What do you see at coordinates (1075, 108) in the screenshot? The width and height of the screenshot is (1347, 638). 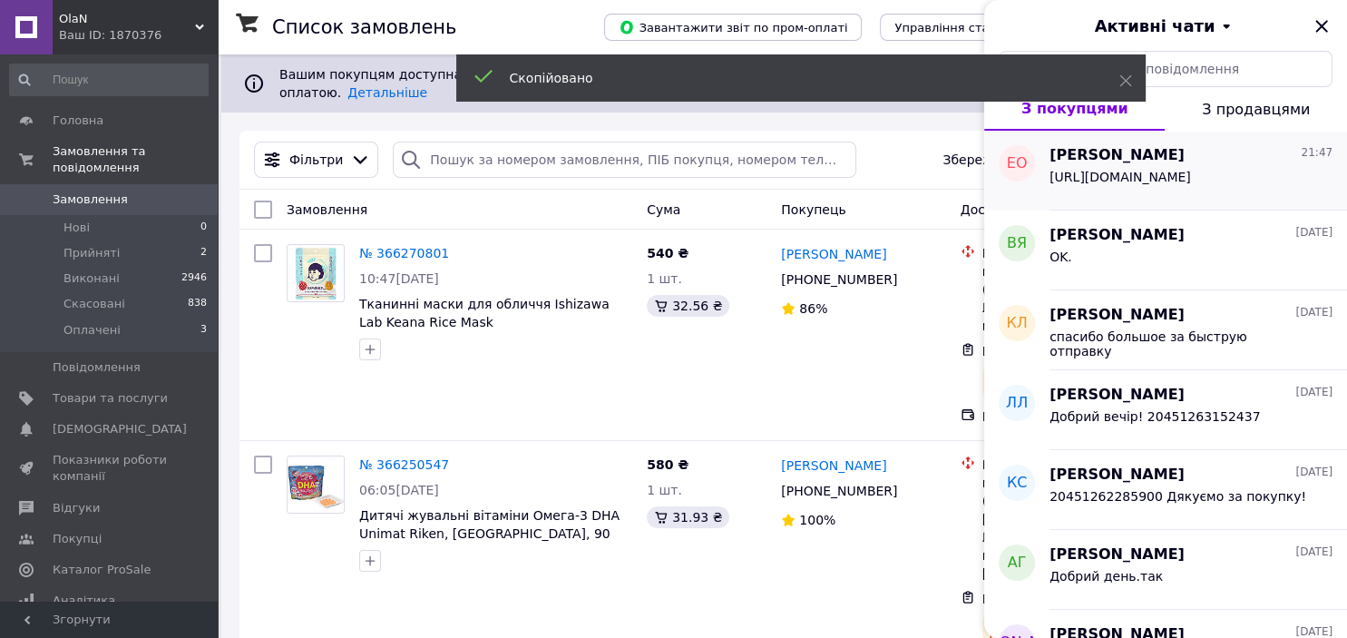 I see `span: З покупцями` at bounding box center [1075, 108].